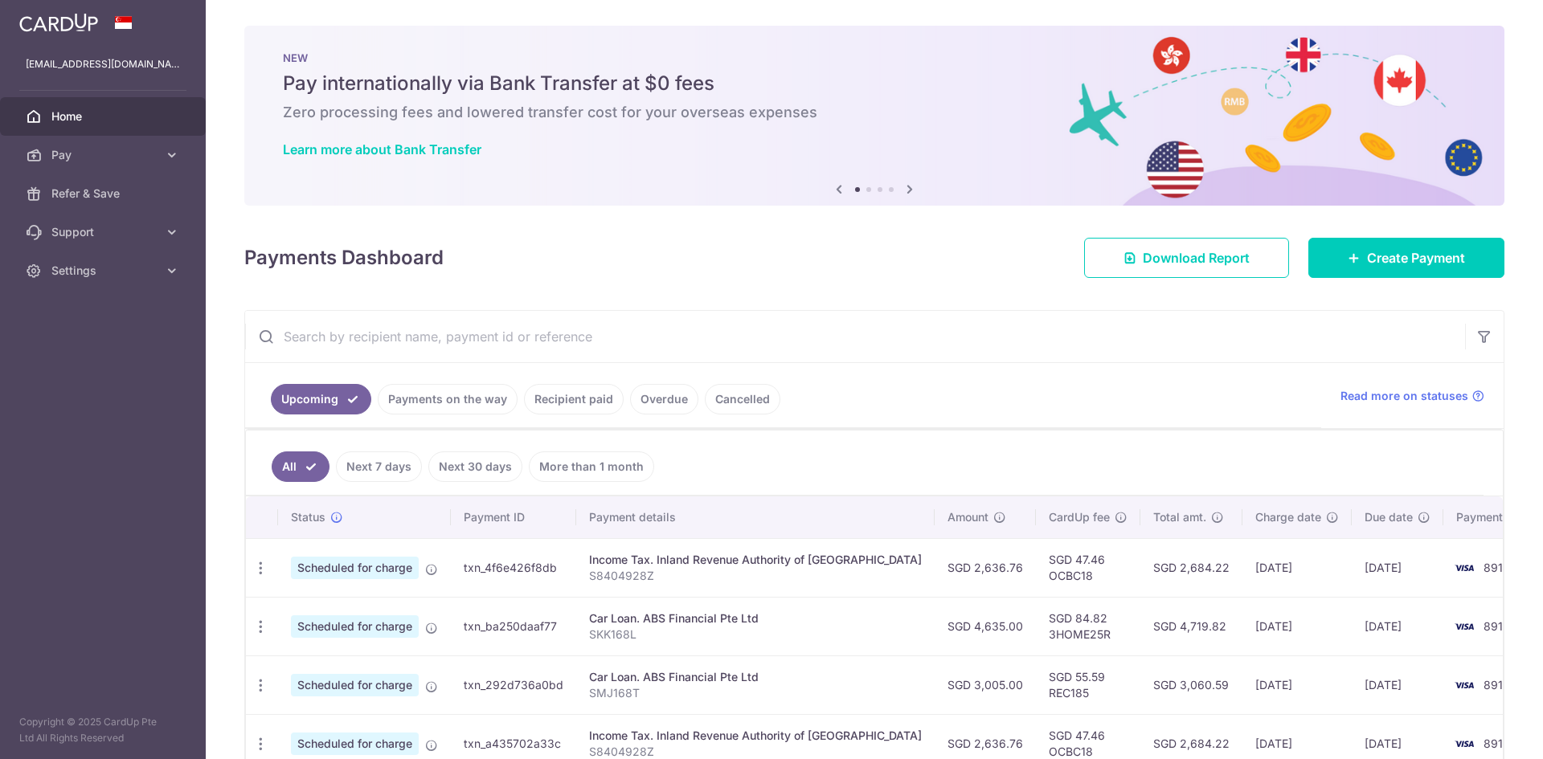 The image size is (1543, 759). I want to click on td: txn_4f6e426f8db, so click(513, 567).